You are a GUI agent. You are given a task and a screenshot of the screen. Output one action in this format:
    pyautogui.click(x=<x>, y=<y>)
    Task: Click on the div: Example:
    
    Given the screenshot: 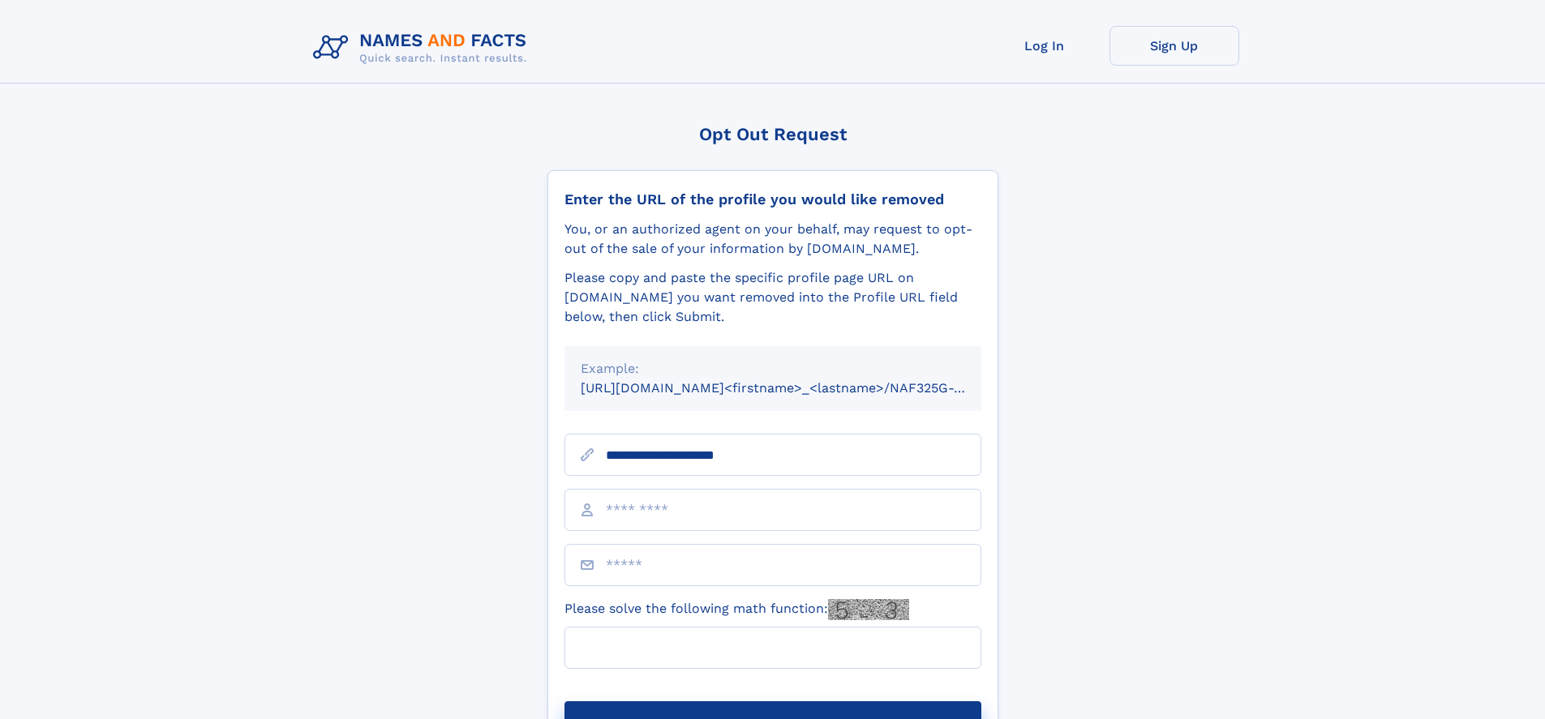 What is the action you would take?
    pyautogui.click(x=773, y=369)
    